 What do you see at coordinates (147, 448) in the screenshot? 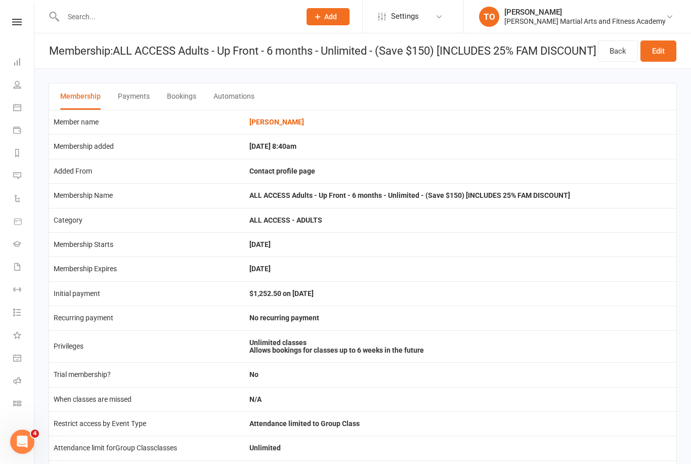
I see `td: Attendance limit for Group Class classes` at bounding box center [147, 448].